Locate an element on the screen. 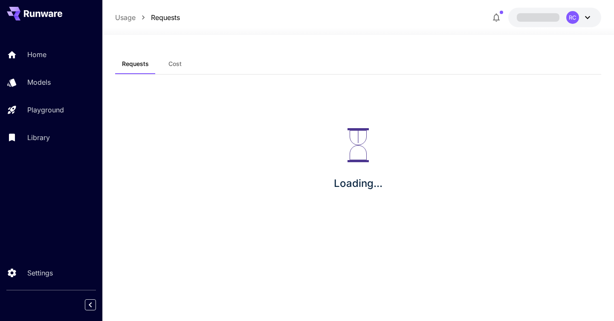 This screenshot has width=614, height=321. a: Requests is located at coordinates (165, 17).